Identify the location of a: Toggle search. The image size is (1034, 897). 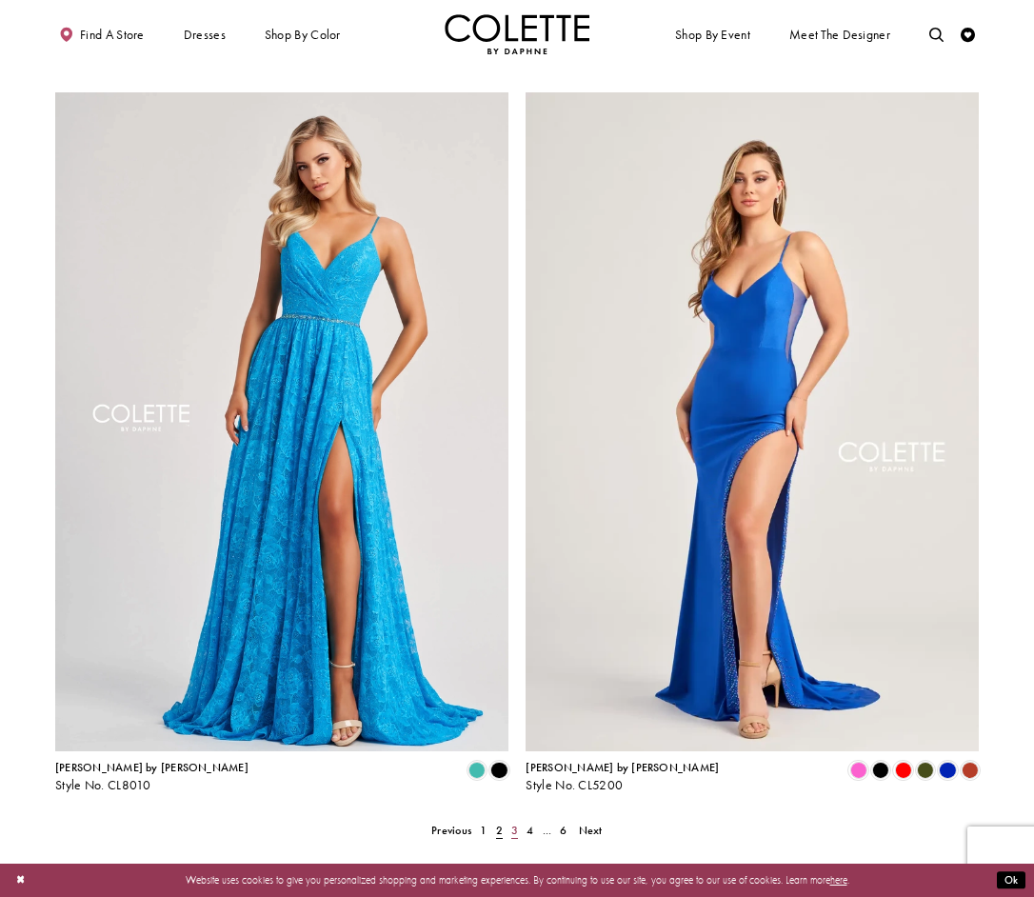
(936, 34).